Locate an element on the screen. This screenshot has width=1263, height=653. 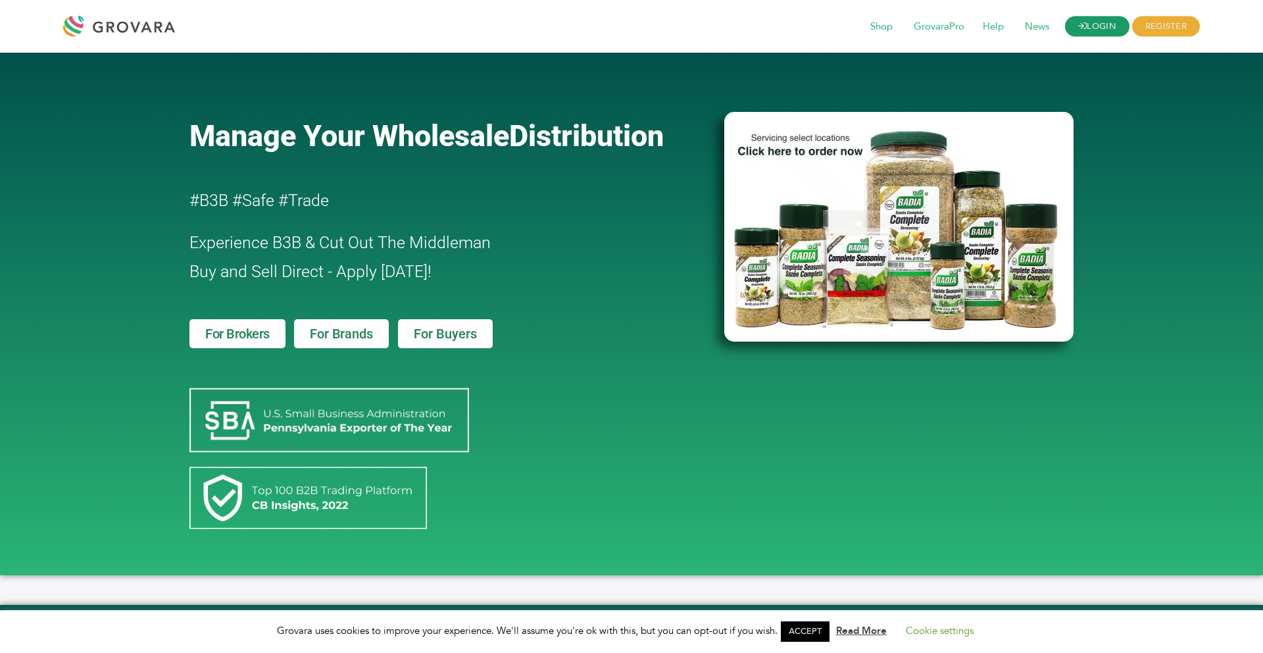
a: Manage Your WholesaleDistribution is located at coordinates (446, 136).